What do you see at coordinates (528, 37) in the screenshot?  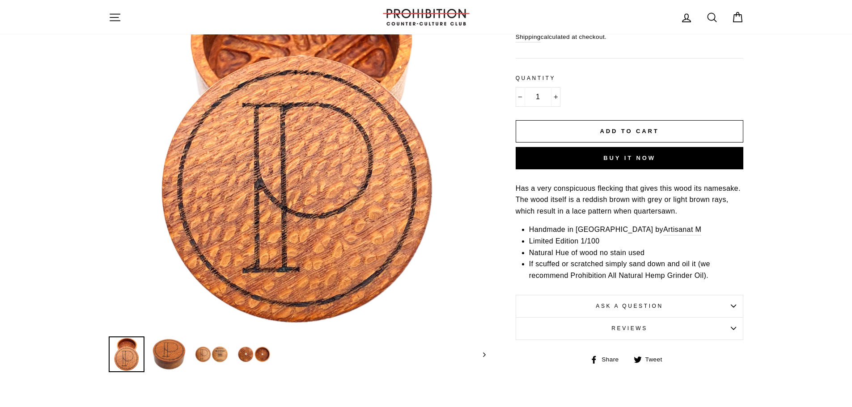 I see `a: Shipping` at bounding box center [528, 37].